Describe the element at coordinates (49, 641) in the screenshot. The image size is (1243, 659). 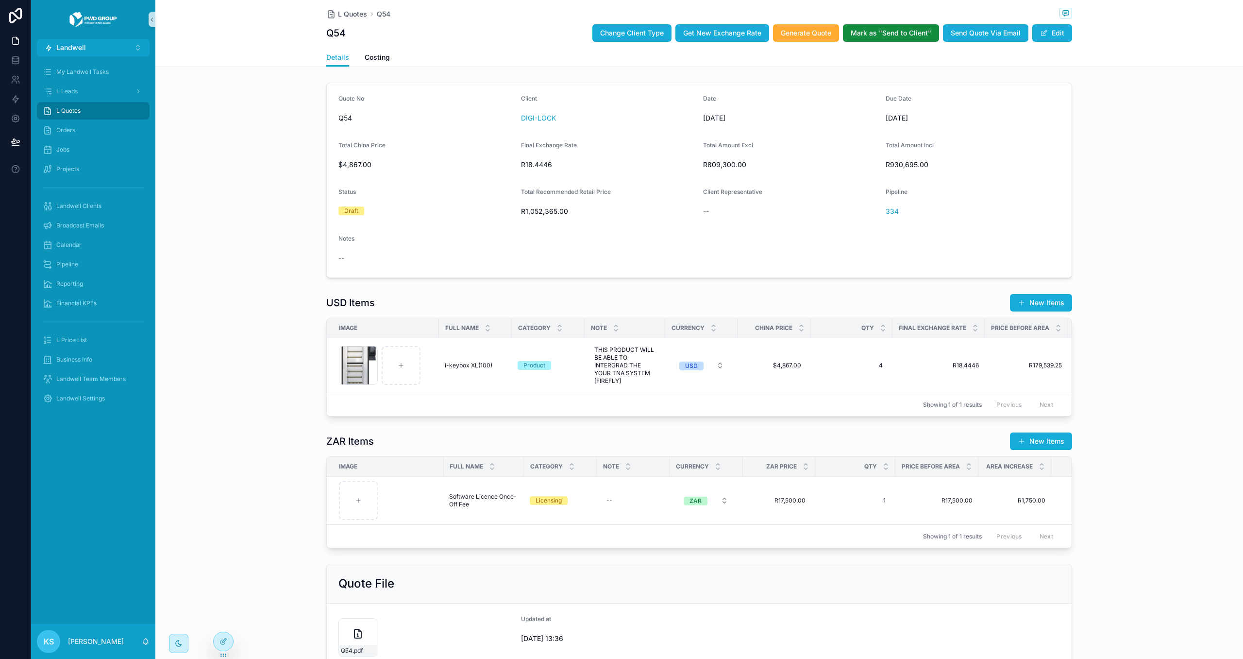
I see `span: KS` at that location.